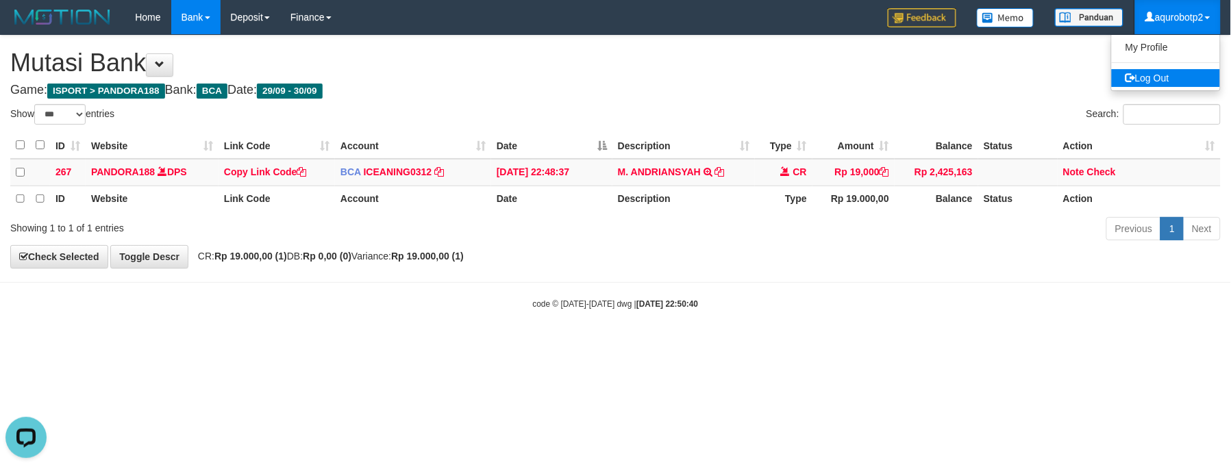 This screenshot has width=1231, height=469. I want to click on th: ID, so click(68, 199).